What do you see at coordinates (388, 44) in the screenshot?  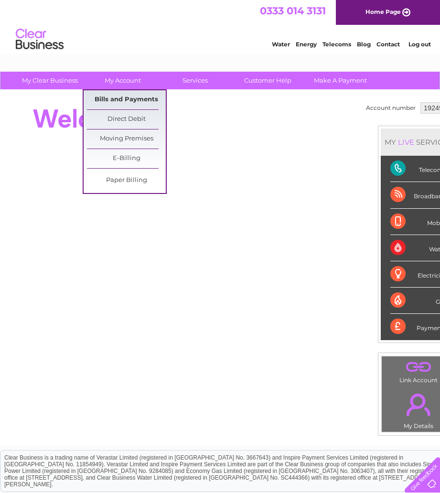 I see `a: Contact` at bounding box center [388, 44].